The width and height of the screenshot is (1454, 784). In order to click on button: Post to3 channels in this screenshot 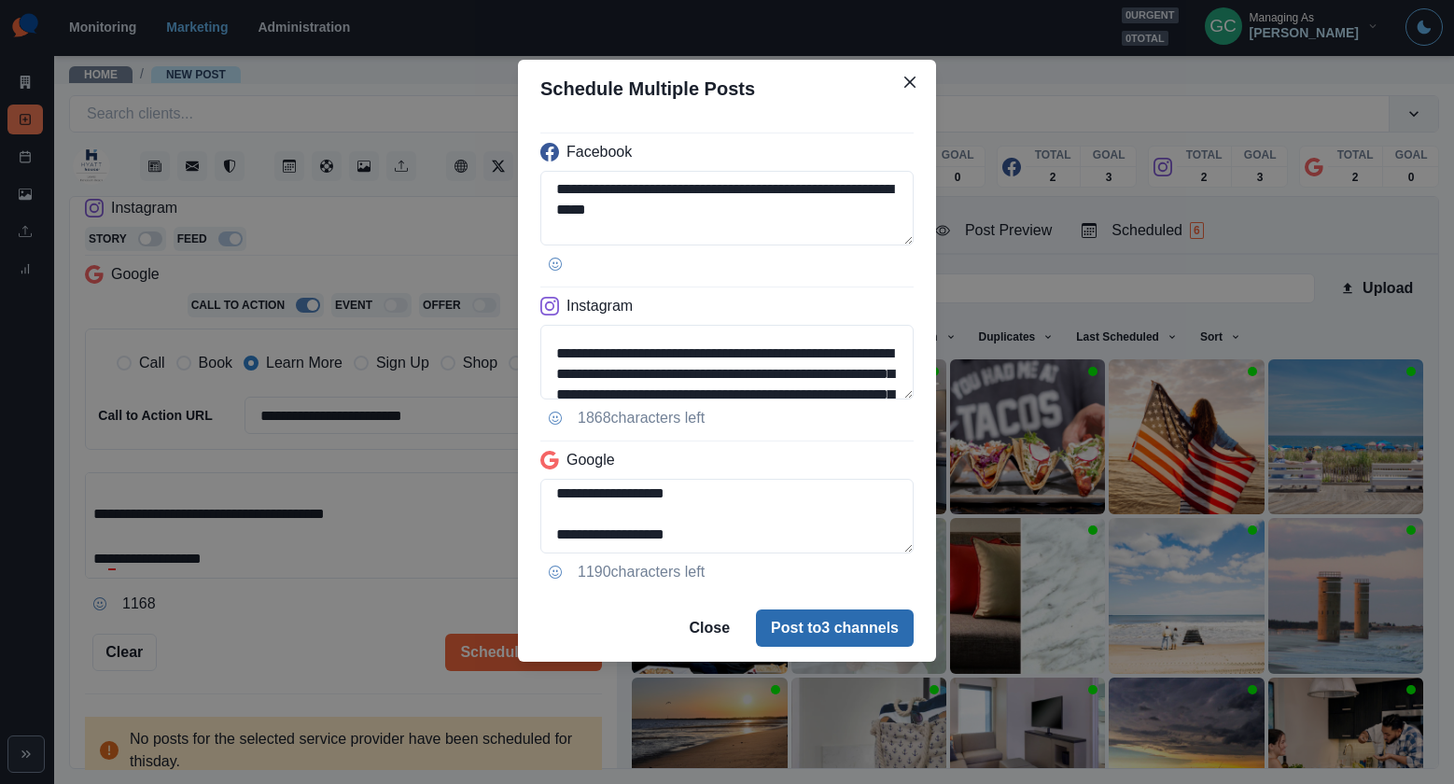, I will do `click(834, 628)`.